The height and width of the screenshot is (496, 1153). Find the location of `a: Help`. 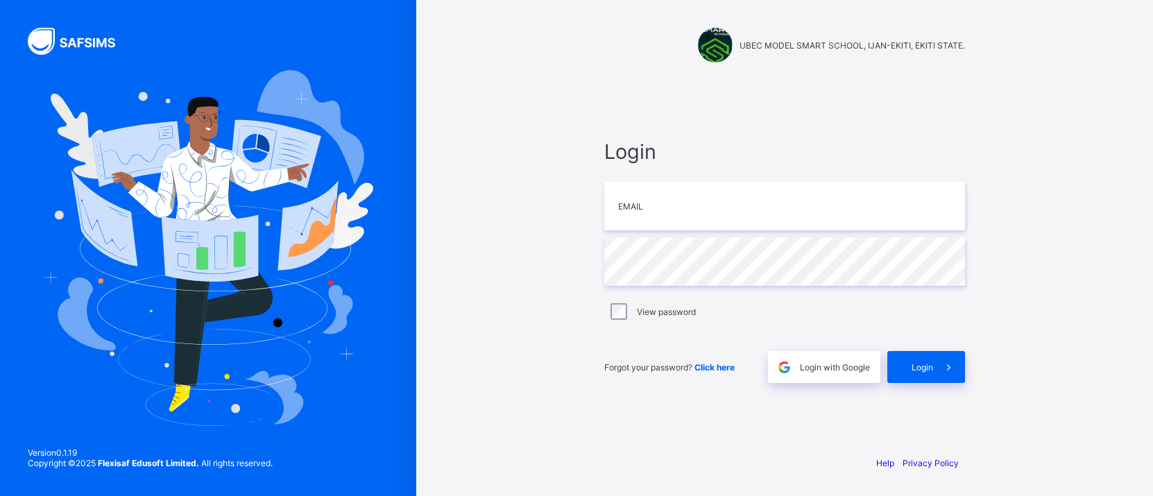

a: Help is located at coordinates (885, 463).